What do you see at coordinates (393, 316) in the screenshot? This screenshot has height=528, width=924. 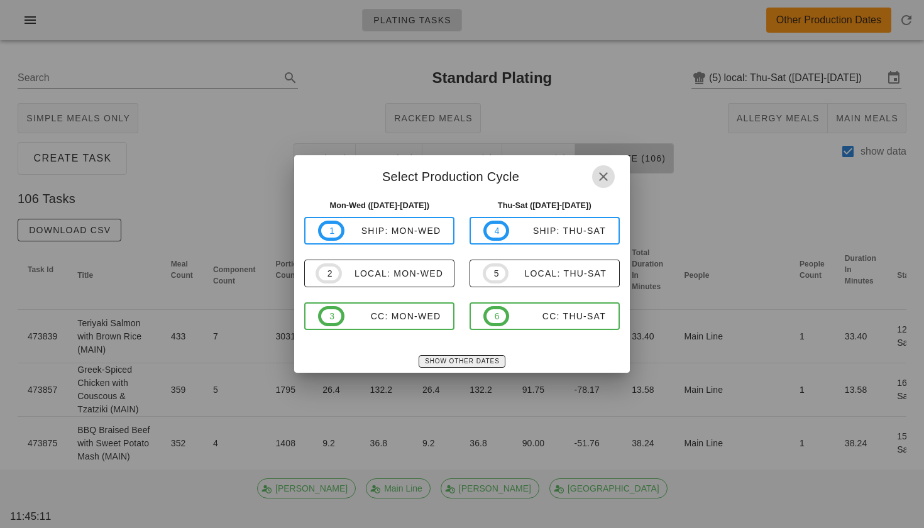 I see `div: CC: Mon-Wed` at bounding box center [393, 316].